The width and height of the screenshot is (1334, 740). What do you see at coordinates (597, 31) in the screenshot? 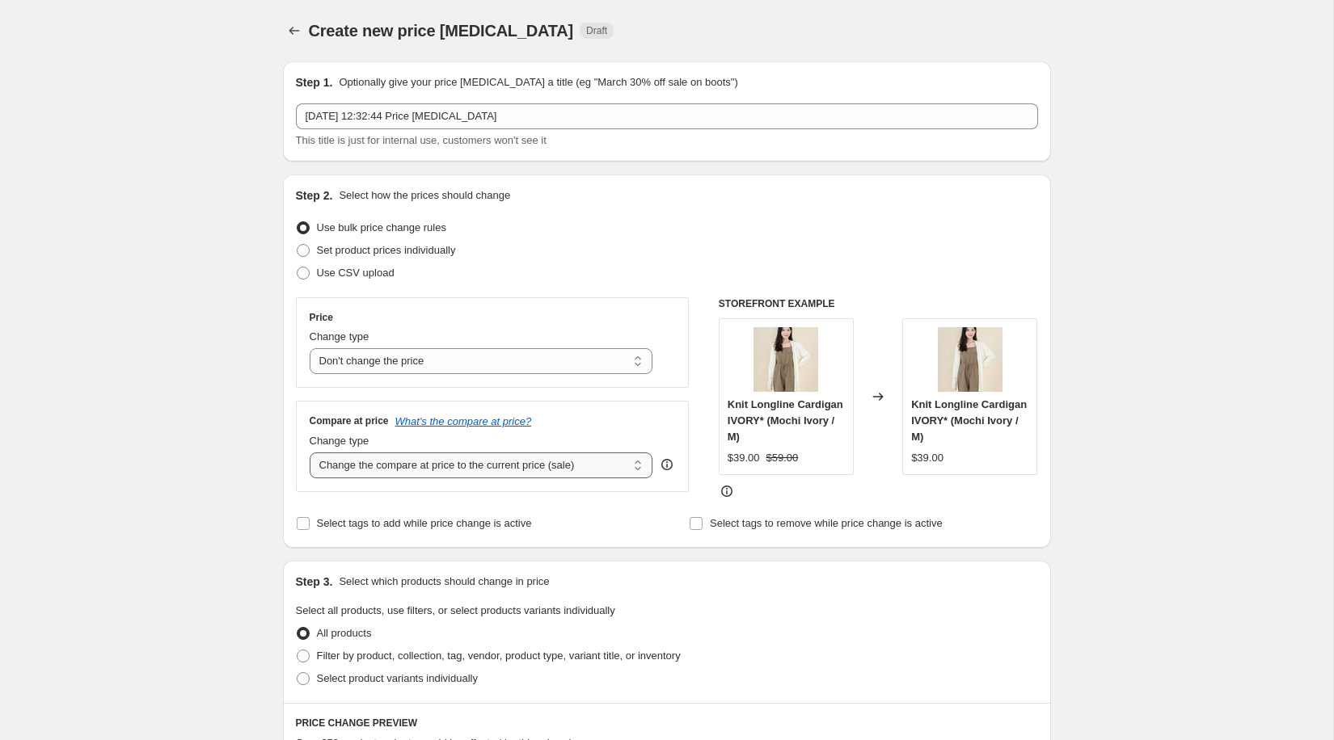
I see `span: Draft` at bounding box center [597, 31].